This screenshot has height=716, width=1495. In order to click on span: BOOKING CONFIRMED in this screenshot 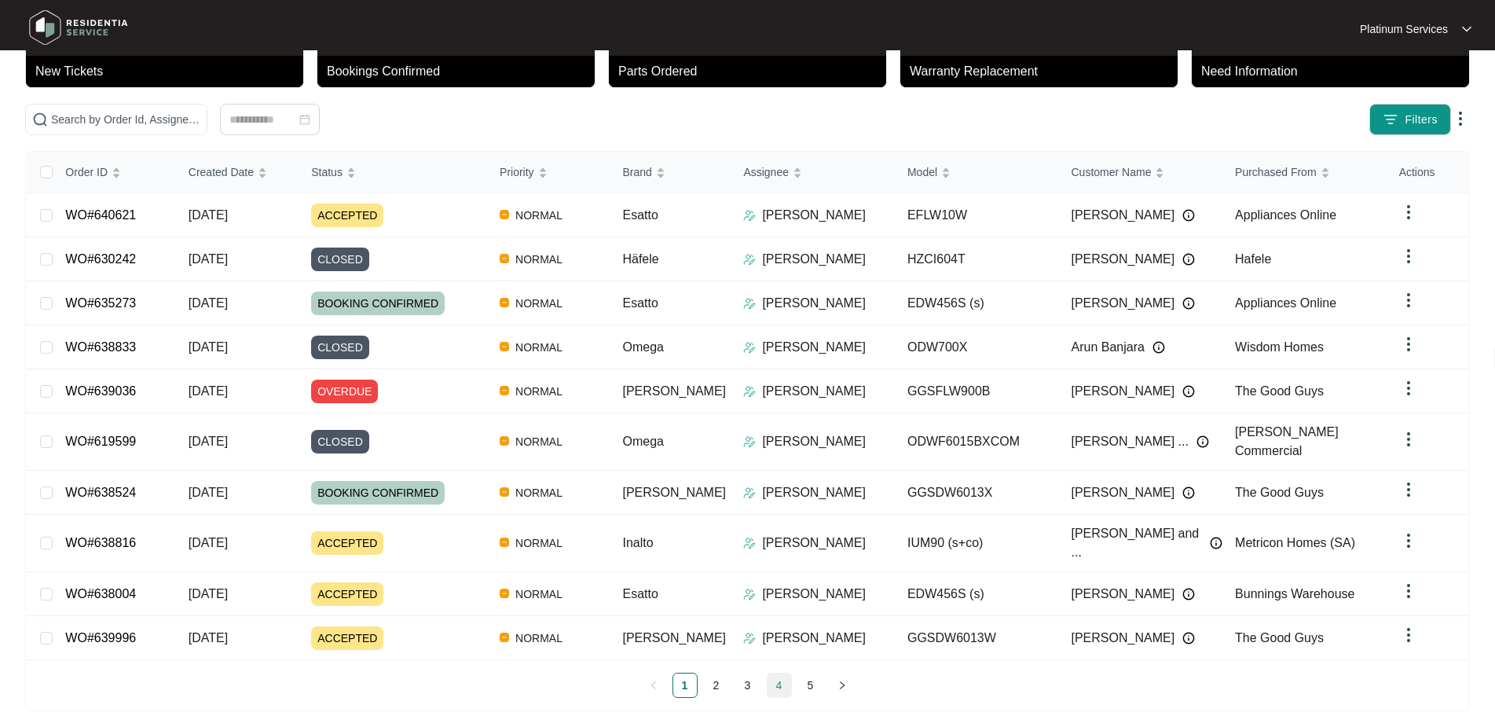, I will do `click(378, 303)`.